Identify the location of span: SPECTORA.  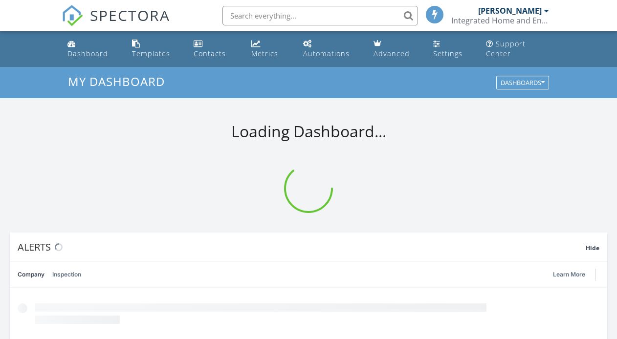
(130, 15).